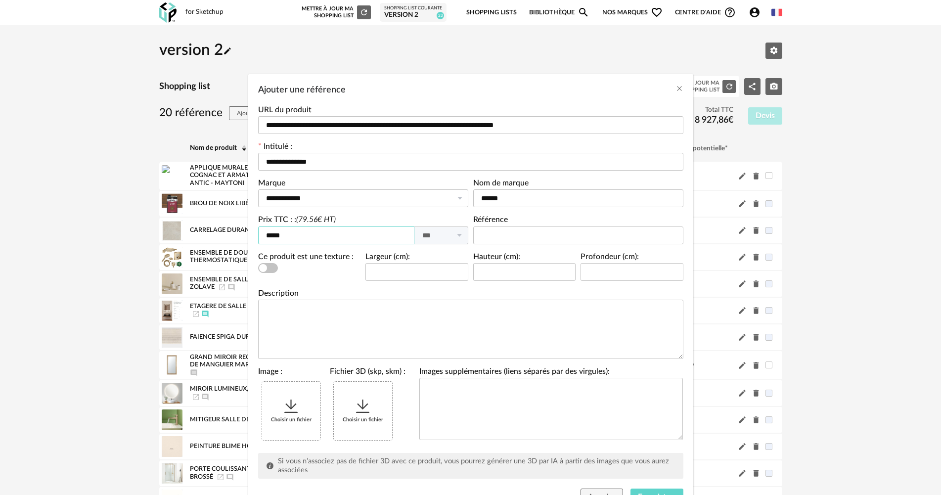 The image size is (941, 495). Describe the element at coordinates (297, 219) in the screenshot. I see `label: Prix TTC : :` at that location.